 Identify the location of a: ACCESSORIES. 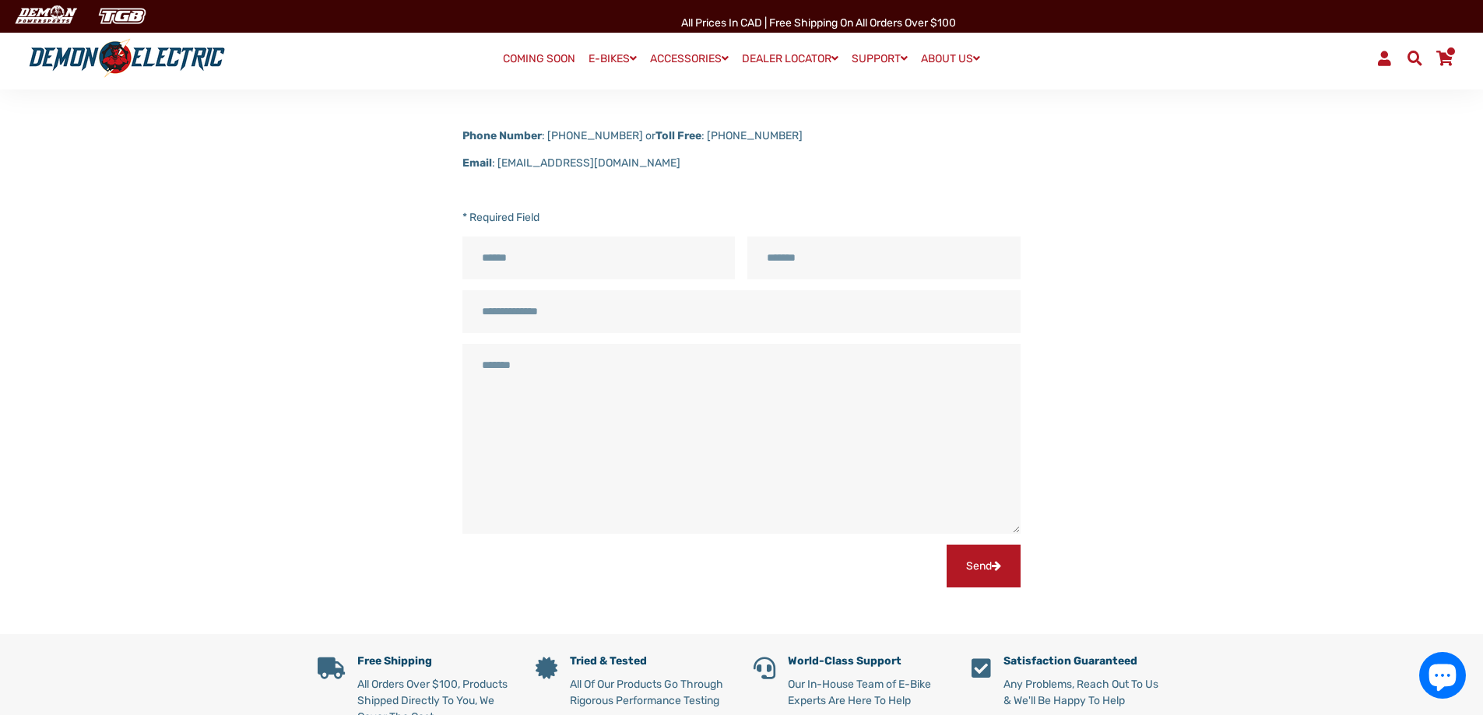
(689, 58).